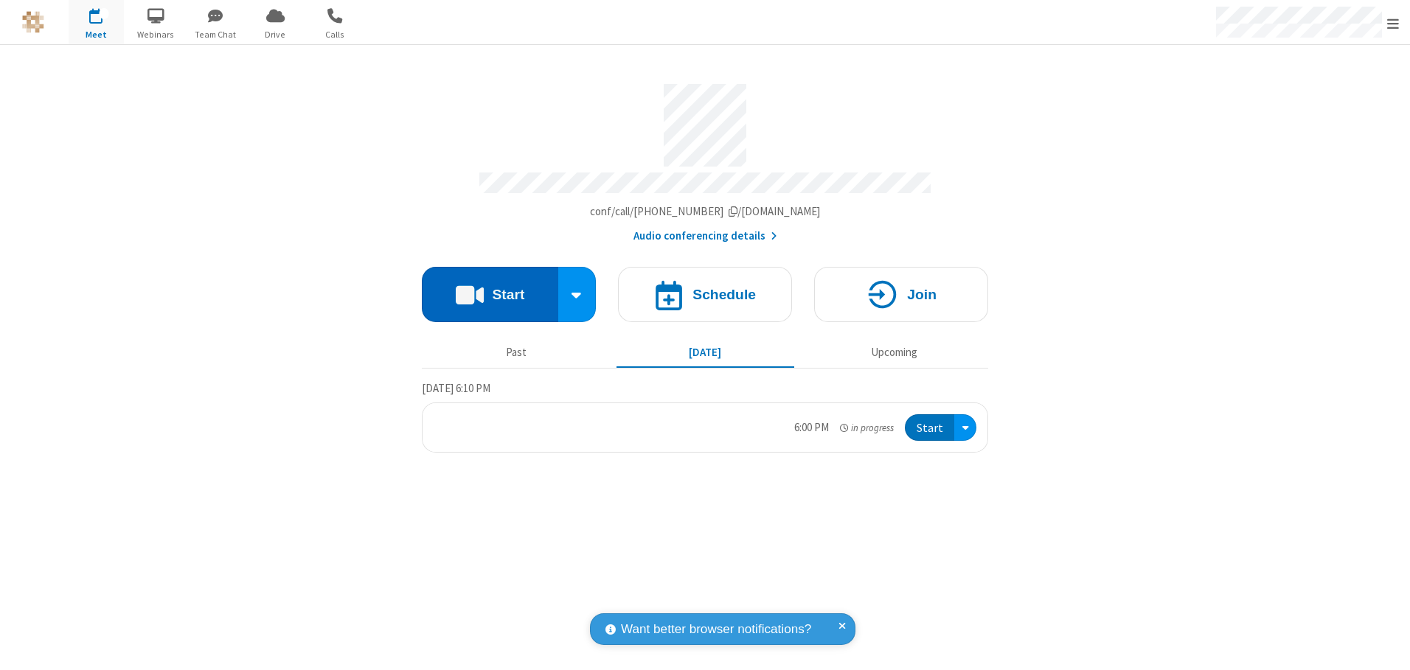 This screenshot has height=670, width=1410. What do you see at coordinates (335, 35) in the screenshot?
I see `span: Calls` at bounding box center [335, 35].